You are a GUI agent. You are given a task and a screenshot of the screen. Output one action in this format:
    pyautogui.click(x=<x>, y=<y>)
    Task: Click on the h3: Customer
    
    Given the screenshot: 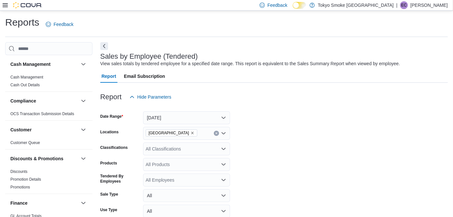 What is the action you would take?
    pyautogui.click(x=21, y=130)
    